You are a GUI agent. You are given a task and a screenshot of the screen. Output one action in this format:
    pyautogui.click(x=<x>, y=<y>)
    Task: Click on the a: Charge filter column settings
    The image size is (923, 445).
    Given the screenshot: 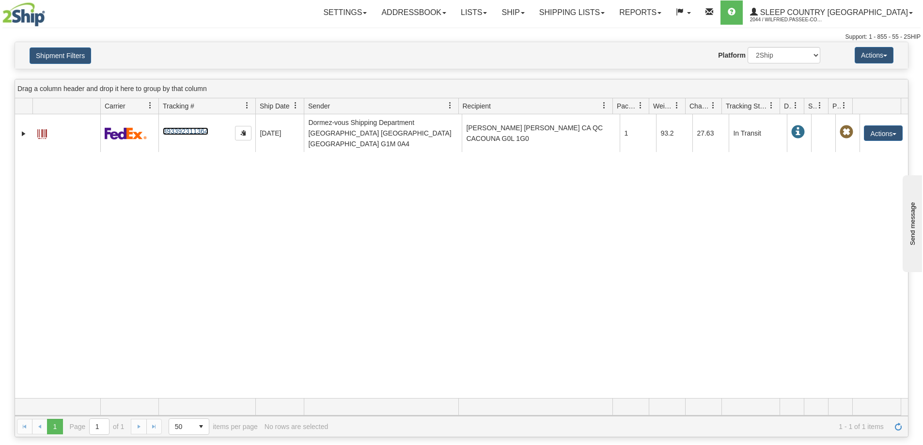 What is the action you would take?
    pyautogui.click(x=714, y=106)
    